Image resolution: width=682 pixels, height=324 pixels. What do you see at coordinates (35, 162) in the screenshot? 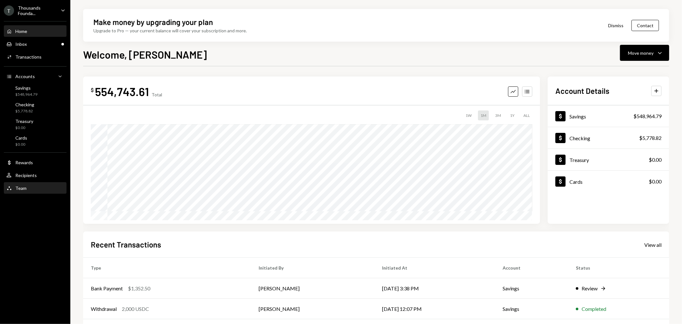
I see `a: Rewards` at bounding box center [35, 162].